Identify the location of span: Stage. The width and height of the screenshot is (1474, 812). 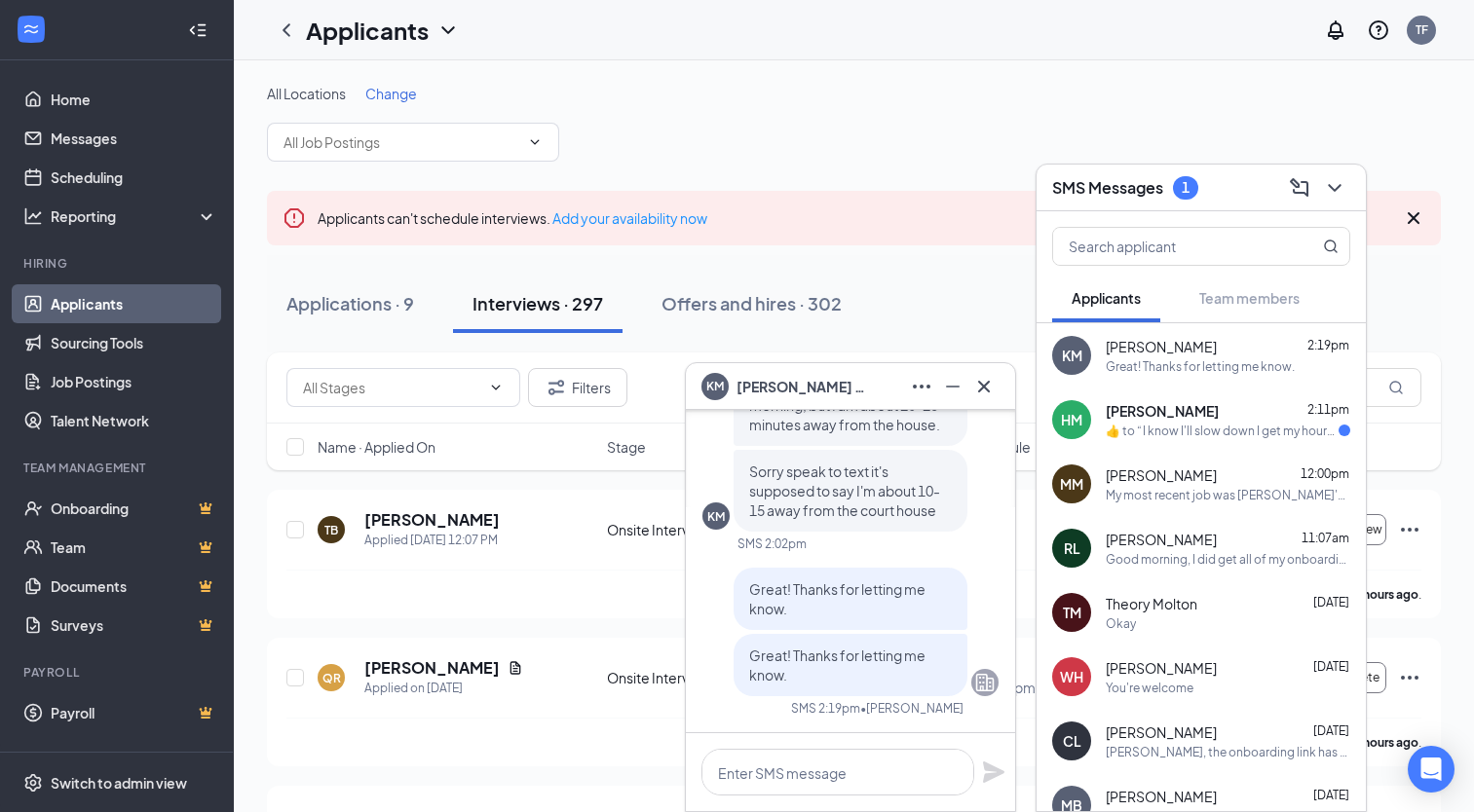
(626, 447).